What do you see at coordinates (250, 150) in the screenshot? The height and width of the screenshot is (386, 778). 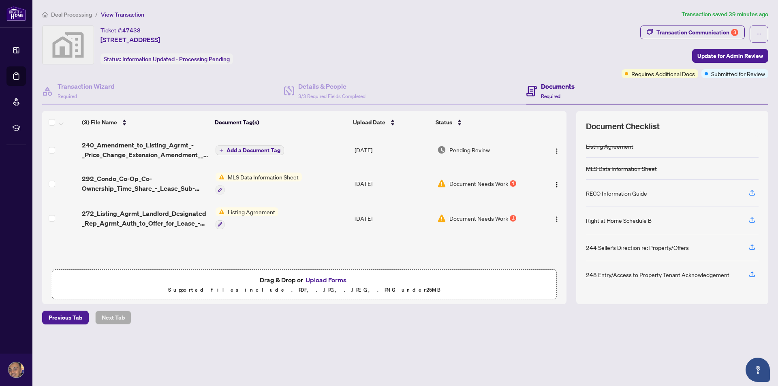 I see `button: Add a Document Tag` at bounding box center [250, 150].